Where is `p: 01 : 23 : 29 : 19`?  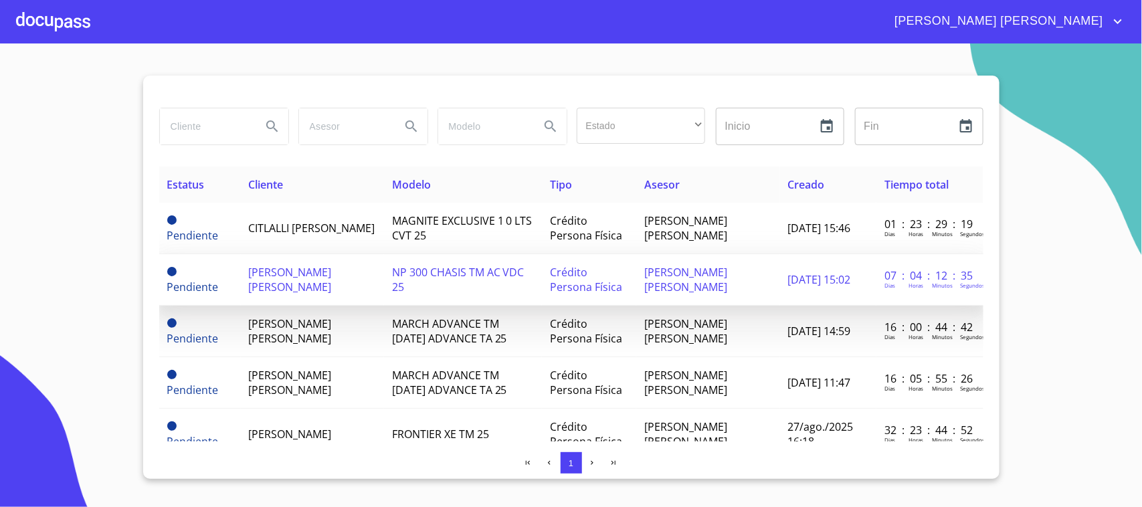
p: 01 : 23 : 29 : 19 is located at coordinates (929, 224).